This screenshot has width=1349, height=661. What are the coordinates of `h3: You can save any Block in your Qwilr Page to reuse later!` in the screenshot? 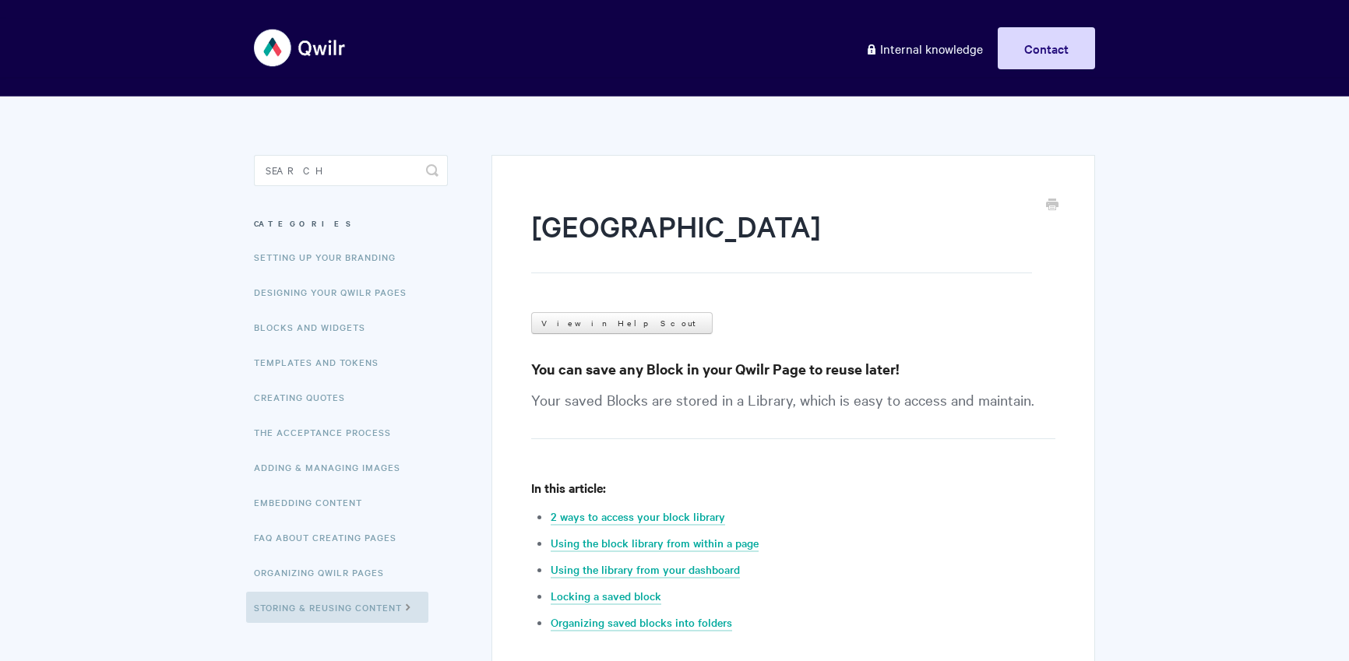 It's located at (793, 369).